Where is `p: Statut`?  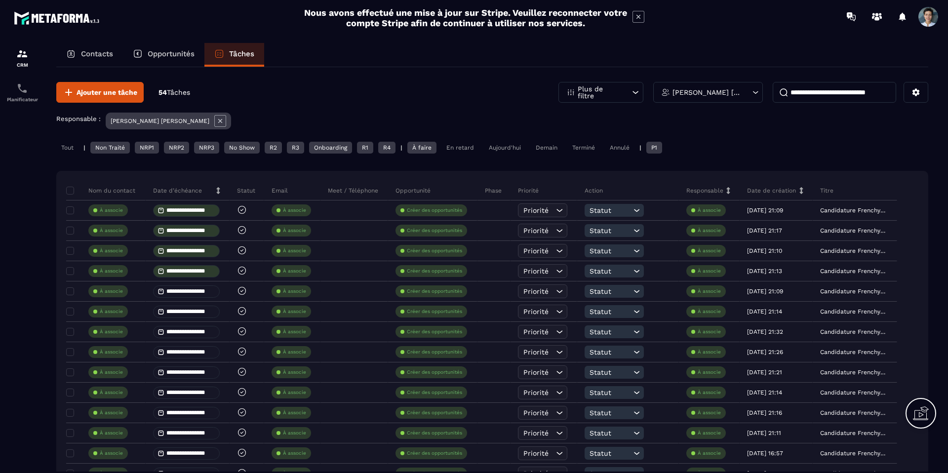
p: Statut is located at coordinates (246, 191).